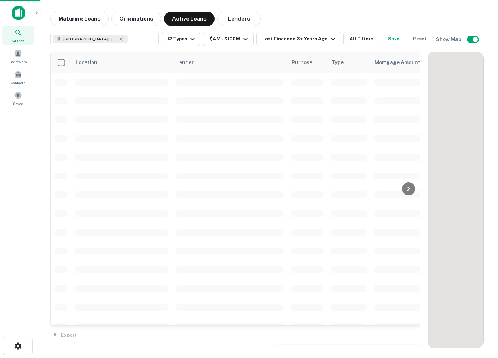  Describe the element at coordinates (18, 56) in the screenshot. I see `div: Borrowers` at that location.